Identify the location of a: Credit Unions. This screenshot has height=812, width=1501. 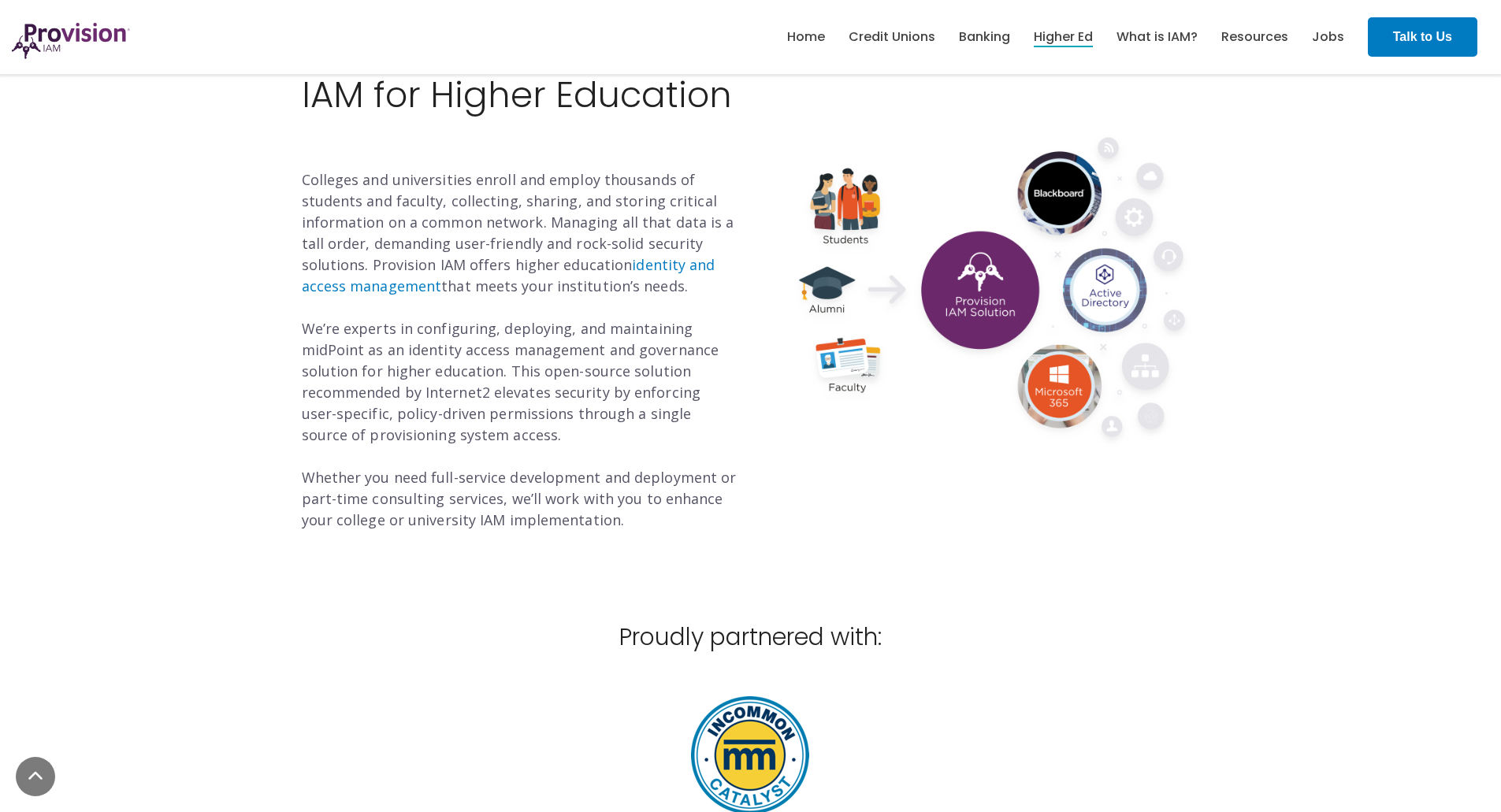
(892, 37).